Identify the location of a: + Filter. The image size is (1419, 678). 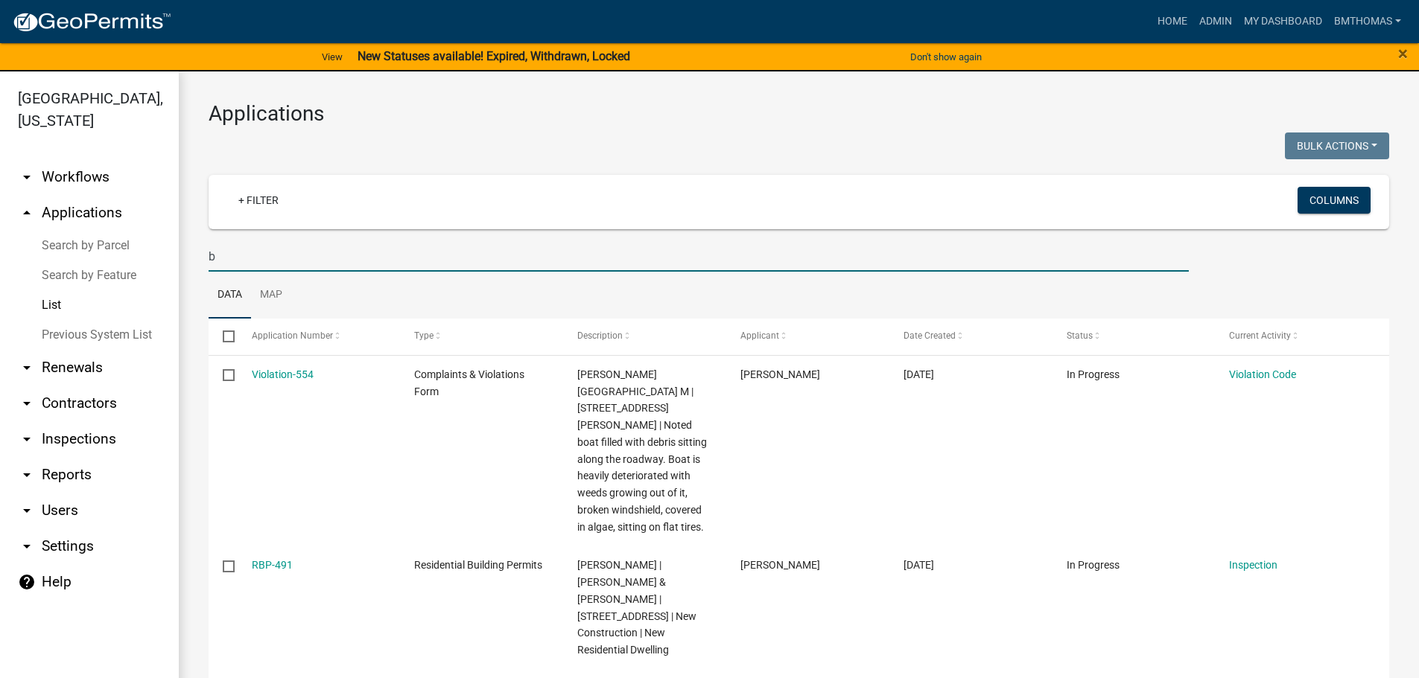
(258, 200).